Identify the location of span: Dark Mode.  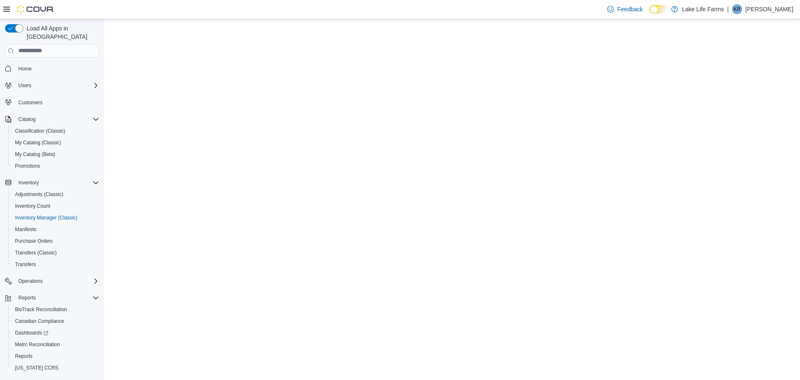
(650, 14).